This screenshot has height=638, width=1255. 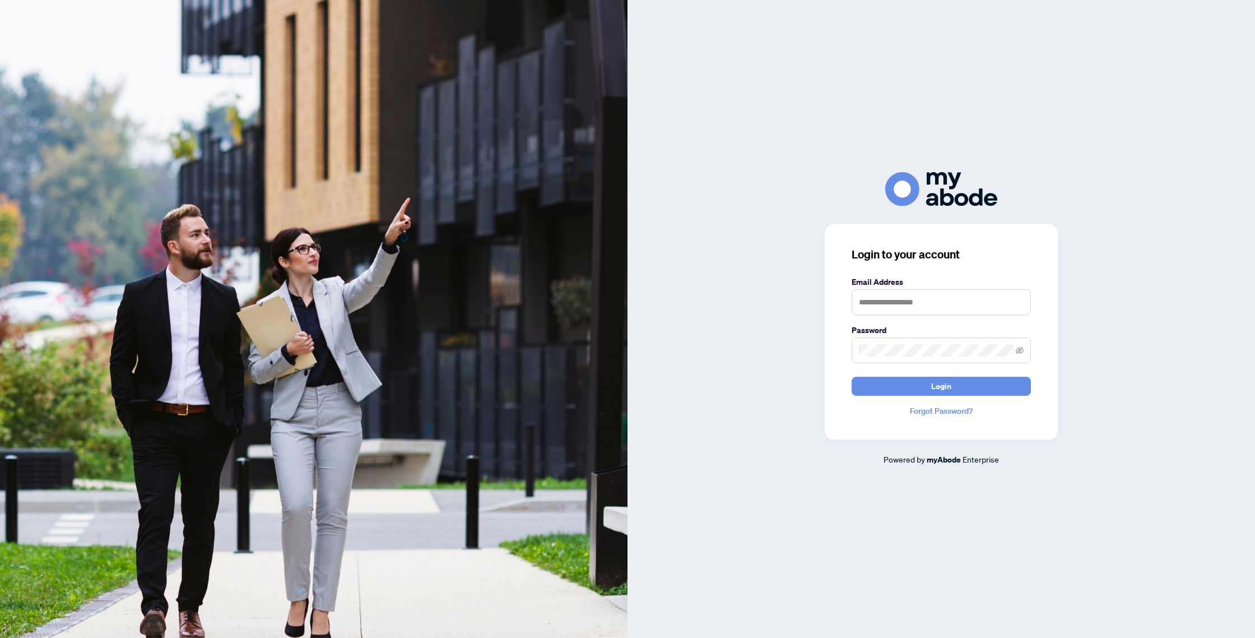 What do you see at coordinates (941, 330) in the screenshot?
I see `label: Password` at bounding box center [941, 330].